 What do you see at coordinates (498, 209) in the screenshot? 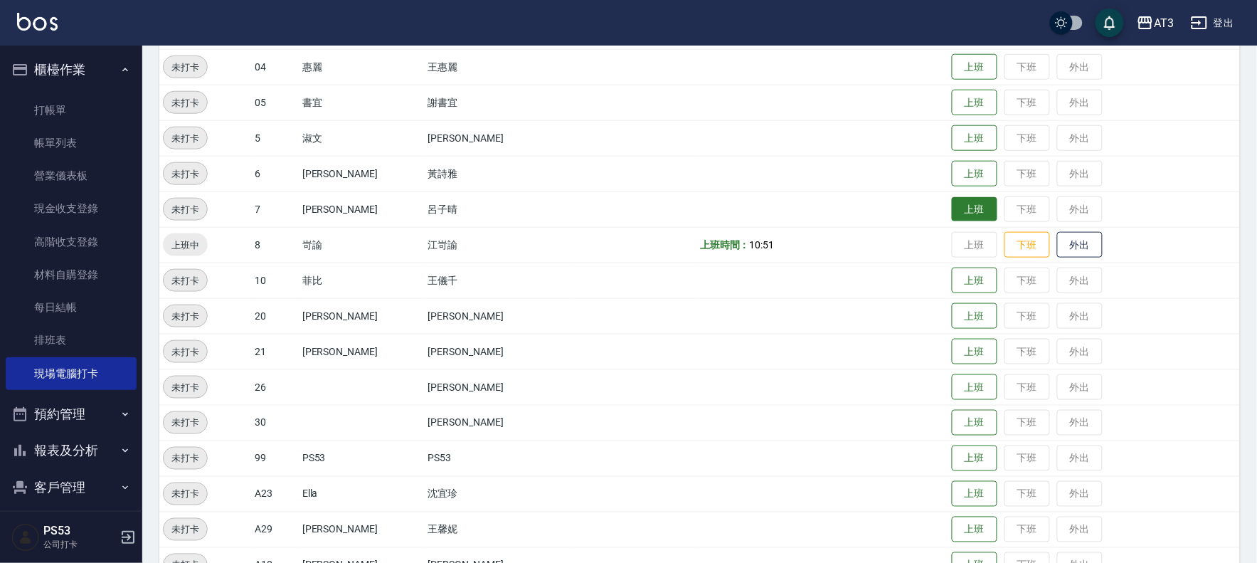
I see `td: 呂子晴` at bounding box center [498, 209].